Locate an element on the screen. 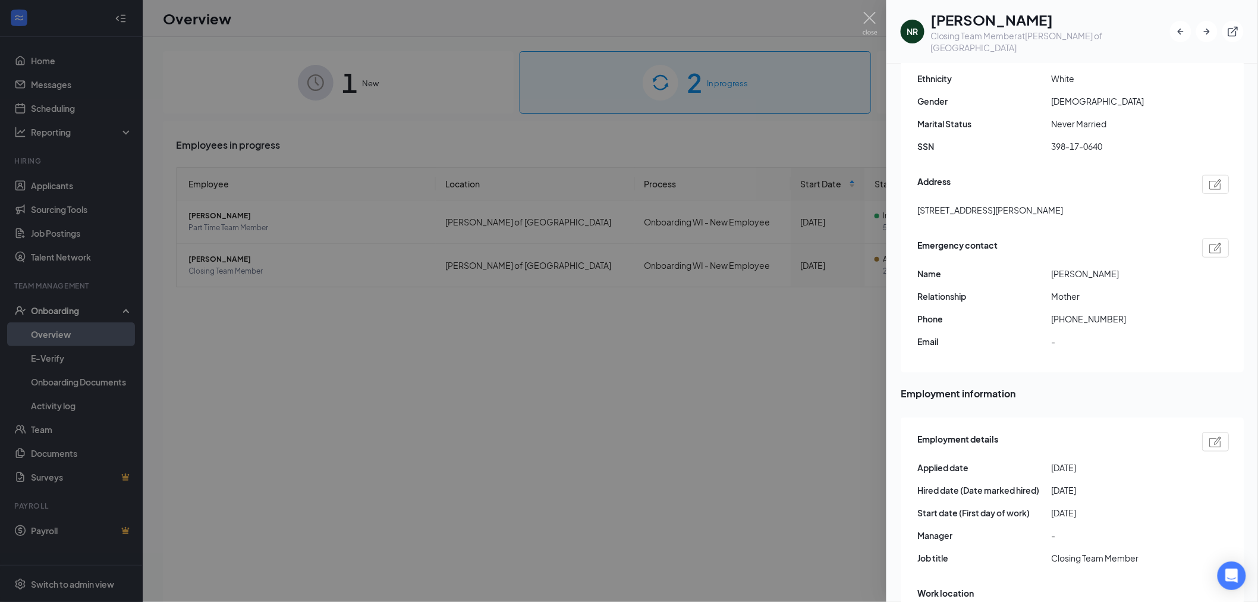 Image resolution: width=1258 pixels, height=602 pixels. div: NR is located at coordinates (913, 32).